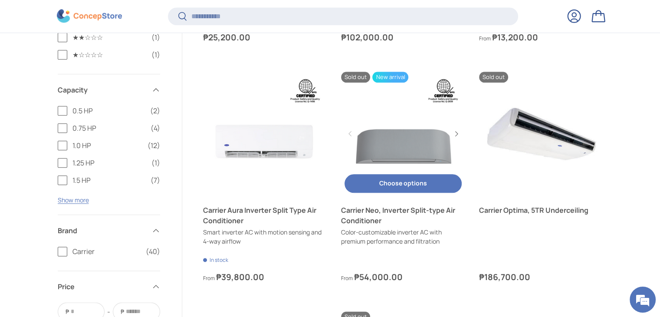 The image size is (660, 317). Describe the element at coordinates (73, 200) in the screenshot. I see `button: Show more` at that location.